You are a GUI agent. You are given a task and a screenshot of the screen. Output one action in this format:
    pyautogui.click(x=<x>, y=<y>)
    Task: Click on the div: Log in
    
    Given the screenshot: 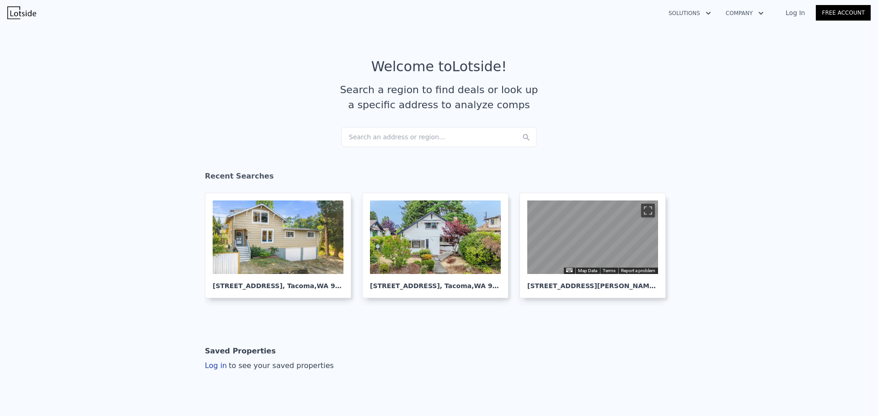 What is the action you would take?
    pyautogui.click(x=269, y=366)
    